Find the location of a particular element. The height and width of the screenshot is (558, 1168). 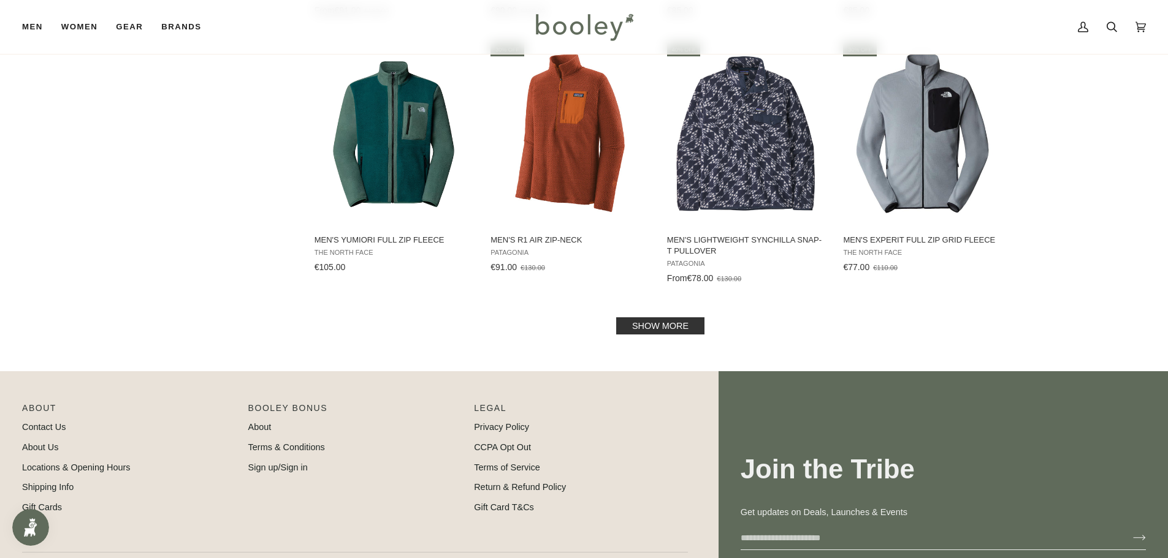

span: €77.00 is located at coordinates (856, 267).